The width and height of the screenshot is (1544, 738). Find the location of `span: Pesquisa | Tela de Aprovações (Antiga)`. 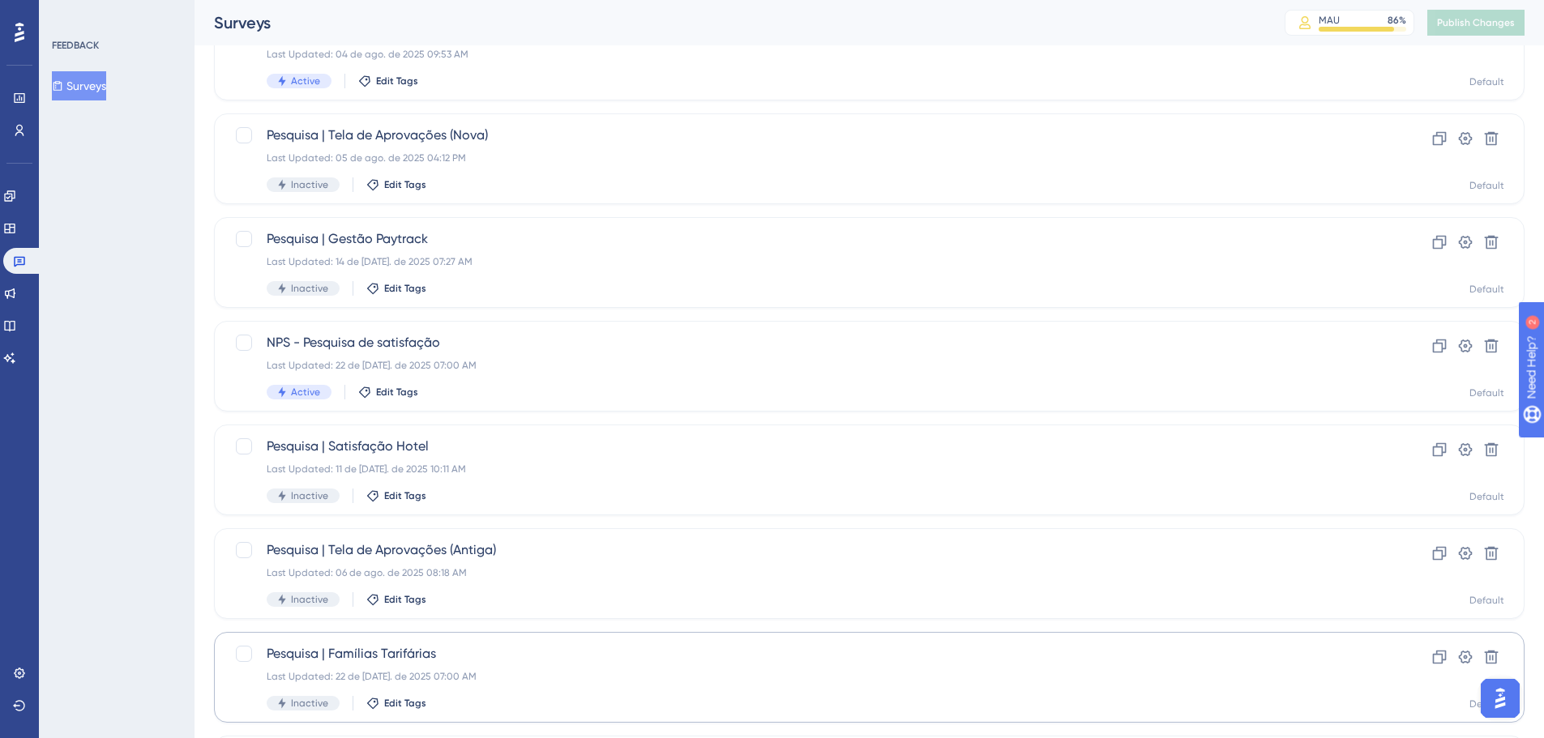

span: Pesquisa | Tela de Aprovações (Antiga) is located at coordinates (804, 550).